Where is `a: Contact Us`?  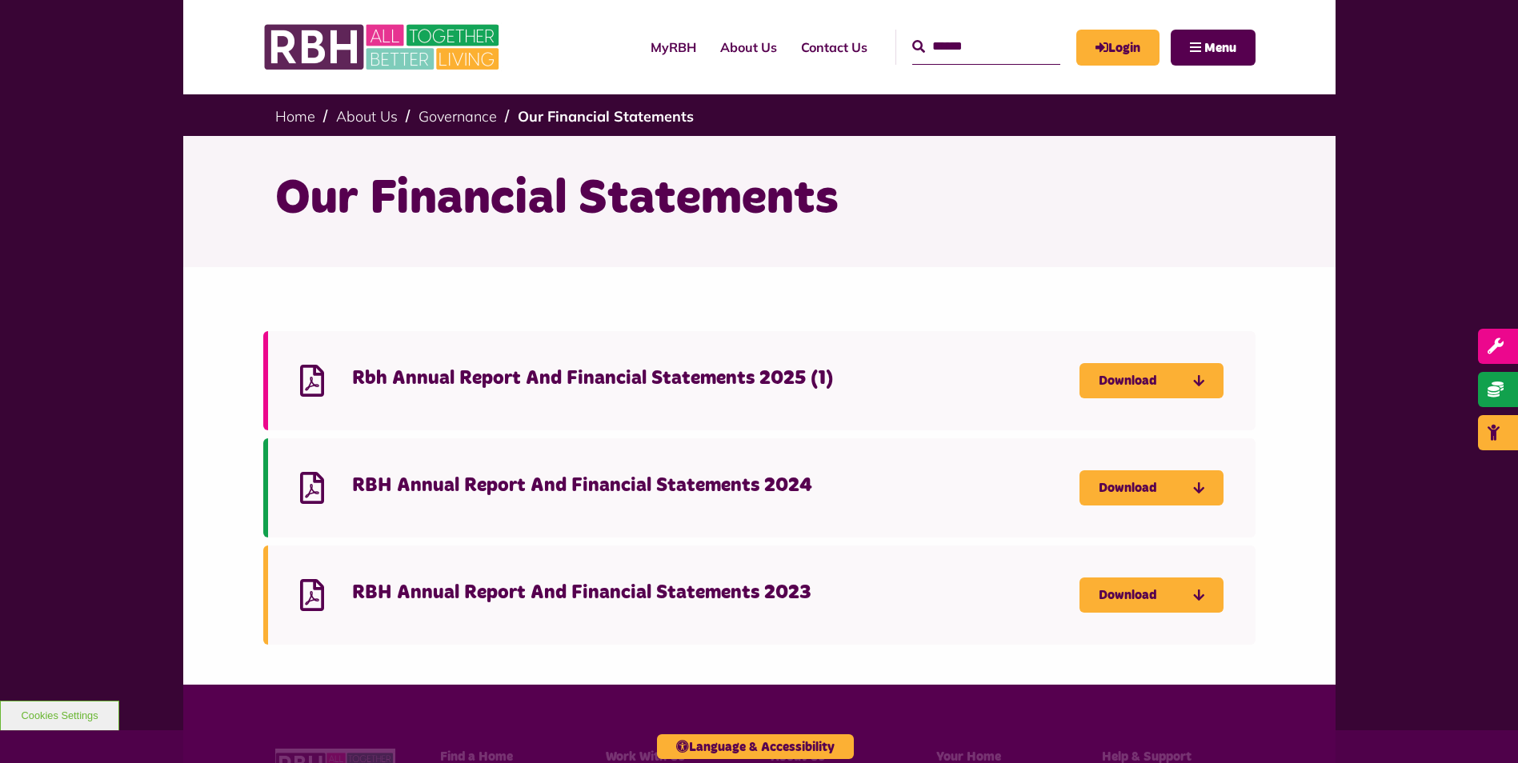 a: Contact Us is located at coordinates (834, 47).